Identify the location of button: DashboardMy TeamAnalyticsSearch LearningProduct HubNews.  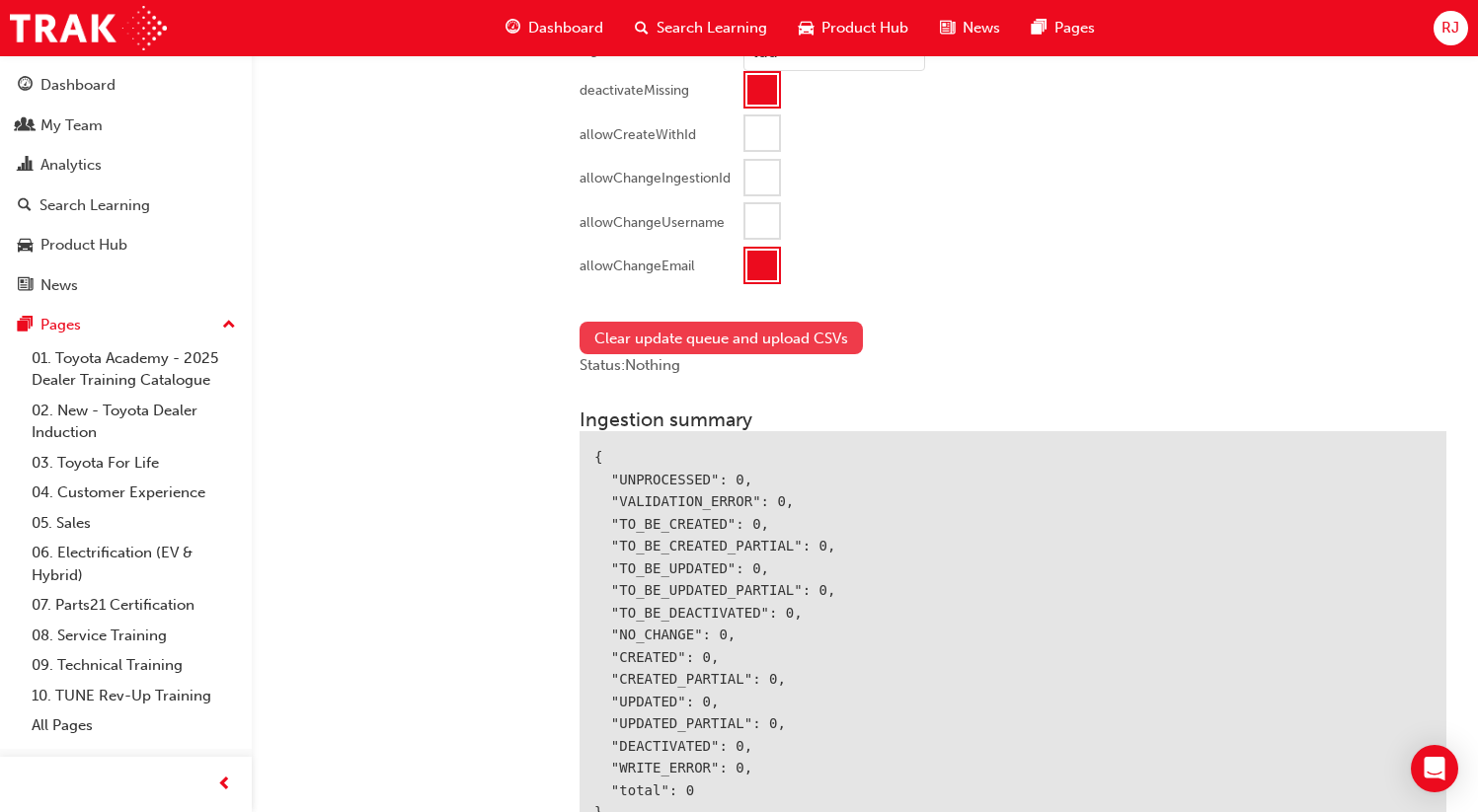
(126, 185).